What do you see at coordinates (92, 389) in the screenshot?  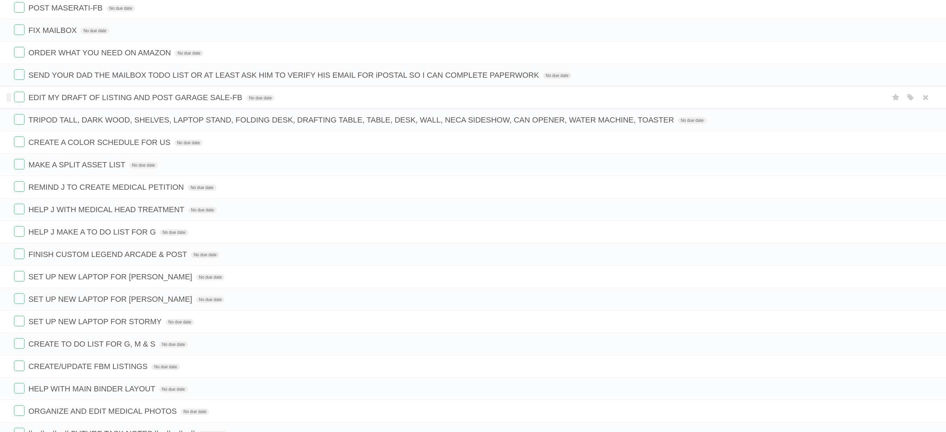 I see `span: HELP WITH MAIN BINDER LAYOUT` at bounding box center [92, 389].